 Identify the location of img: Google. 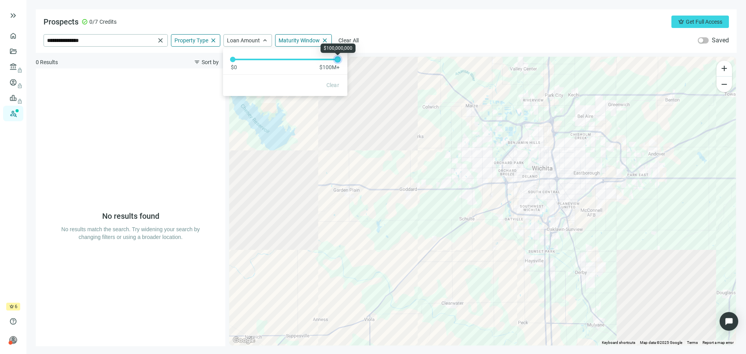
(244, 340).